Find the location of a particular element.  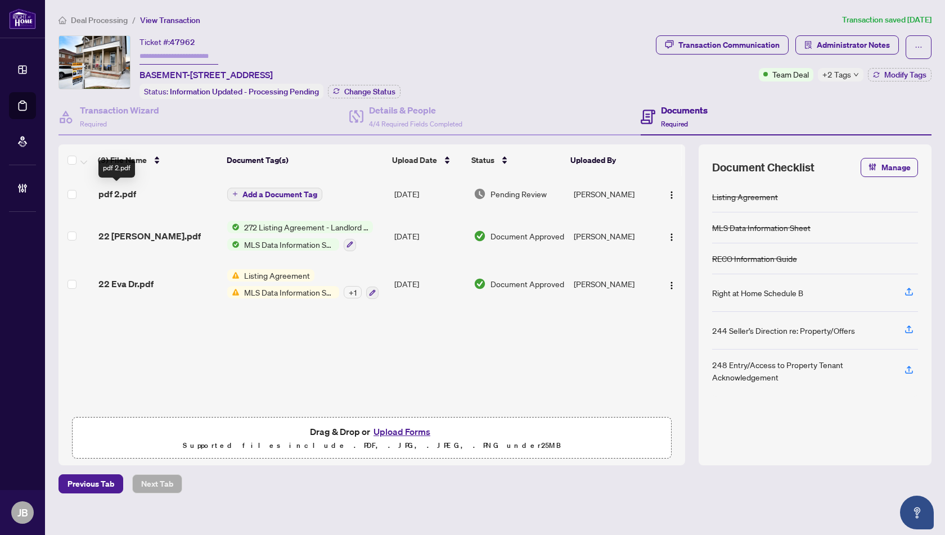

span: Team Deal is located at coordinates (790, 74).